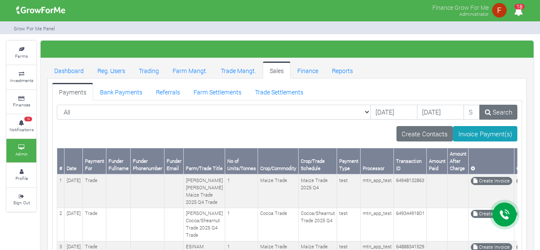  I want to click on a: Sales, so click(276, 70).